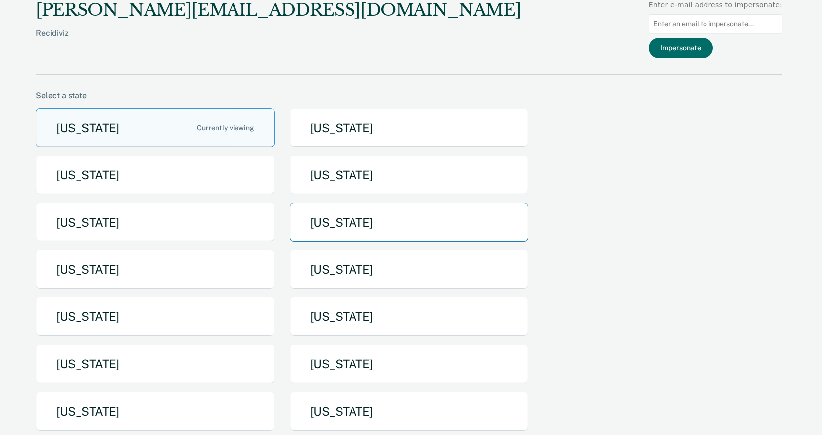 The width and height of the screenshot is (822, 435). What do you see at coordinates (716, 24) in the screenshot?
I see `input: Enter an email to impersonate...` at bounding box center [716, 24].